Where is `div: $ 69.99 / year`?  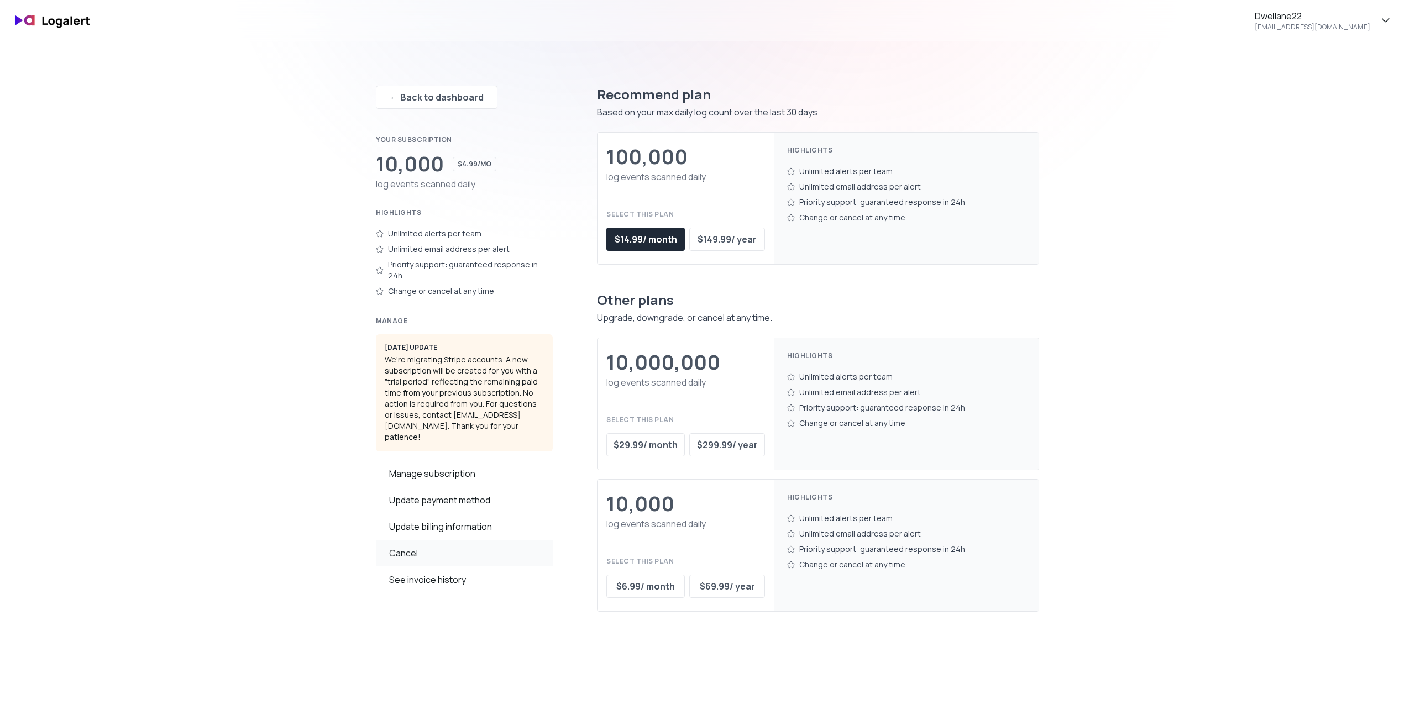
div: $ 69.99 / year is located at coordinates (728, 587).